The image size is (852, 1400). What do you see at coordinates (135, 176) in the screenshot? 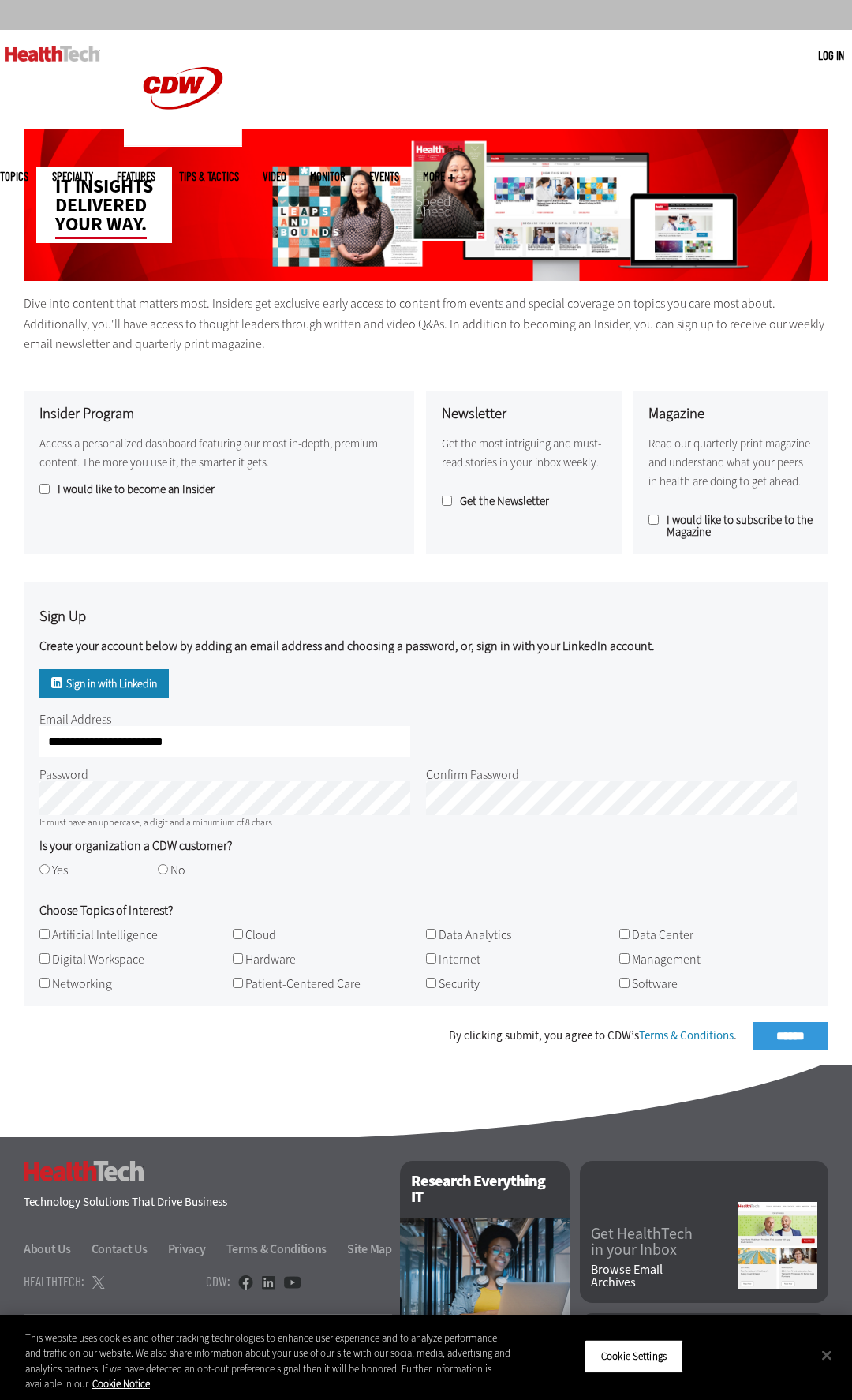
I see `a: Features` at bounding box center [135, 176].